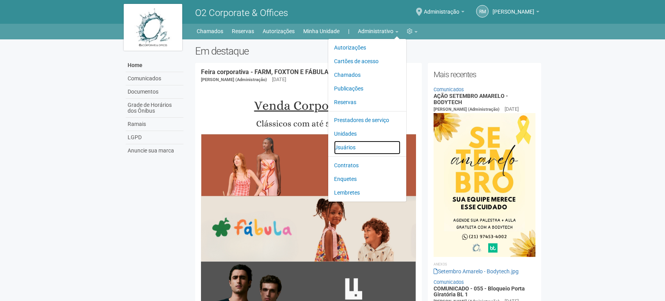 The width and height of the screenshot is (665, 301). Describe the element at coordinates (513, 8) in the screenshot. I see `span: Rogério Machado` at that location.